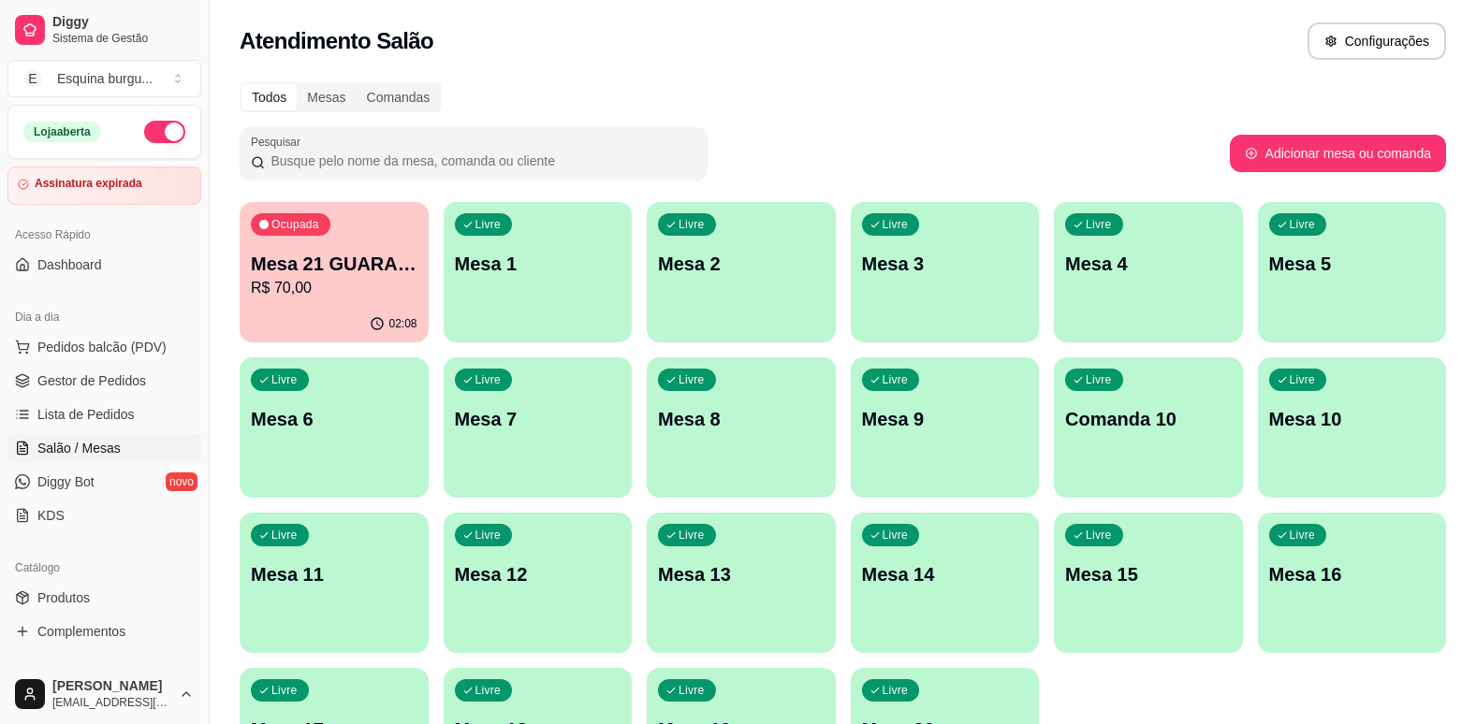 Image resolution: width=1476 pixels, height=724 pixels. Describe the element at coordinates (741, 272) in the screenshot. I see `button: LivreMesa 2` at that location.